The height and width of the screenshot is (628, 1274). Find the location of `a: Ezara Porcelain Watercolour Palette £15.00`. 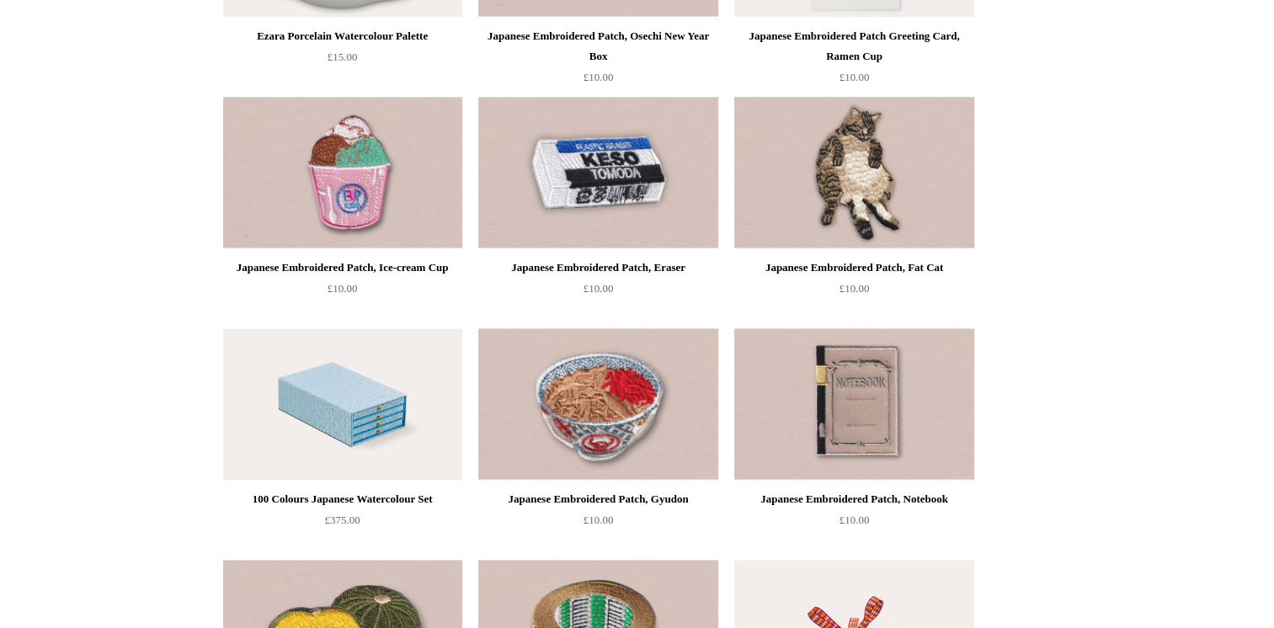

a: Ezara Porcelain Watercolour Palette £15.00 is located at coordinates (343, 61).